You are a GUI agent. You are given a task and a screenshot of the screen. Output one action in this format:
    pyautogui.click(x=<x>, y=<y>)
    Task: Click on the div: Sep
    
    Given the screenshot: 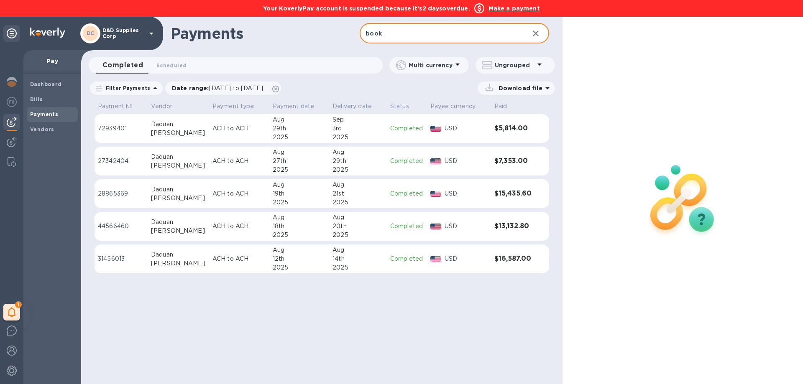 What is the action you would take?
    pyautogui.click(x=358, y=120)
    